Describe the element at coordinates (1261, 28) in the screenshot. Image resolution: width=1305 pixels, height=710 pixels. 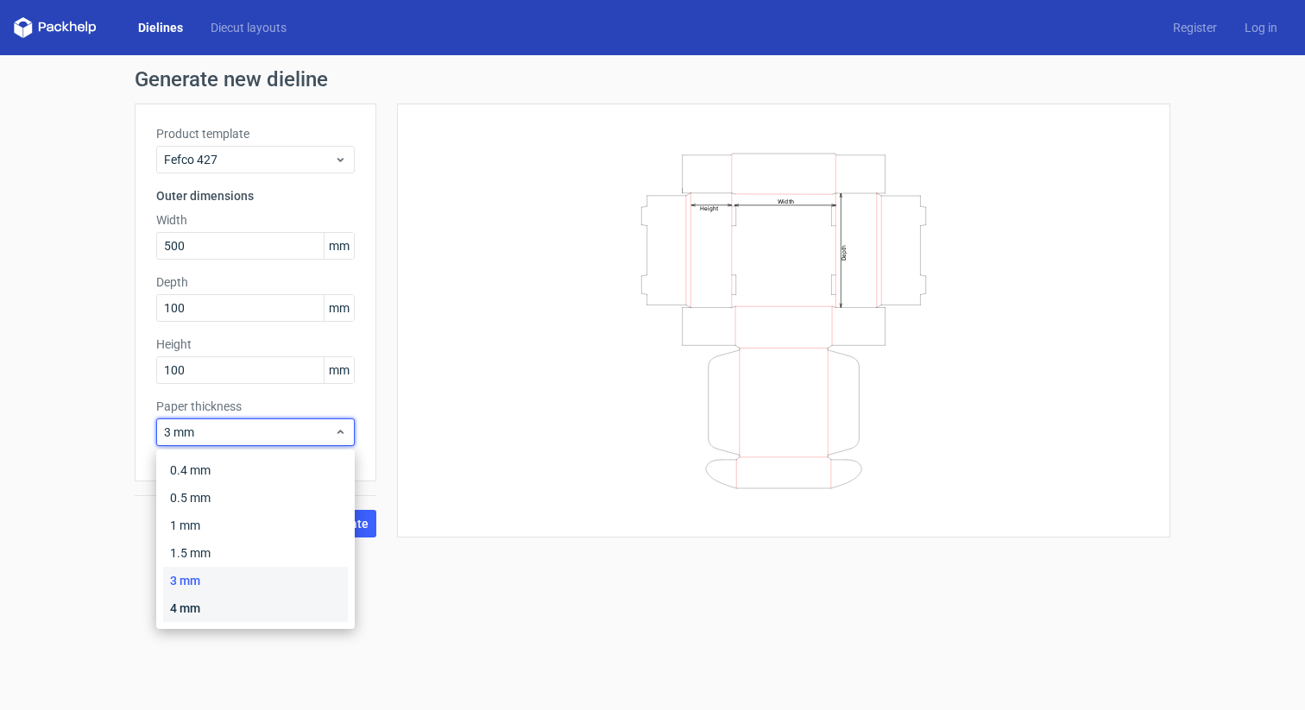
I see `a: Log in` at that location.